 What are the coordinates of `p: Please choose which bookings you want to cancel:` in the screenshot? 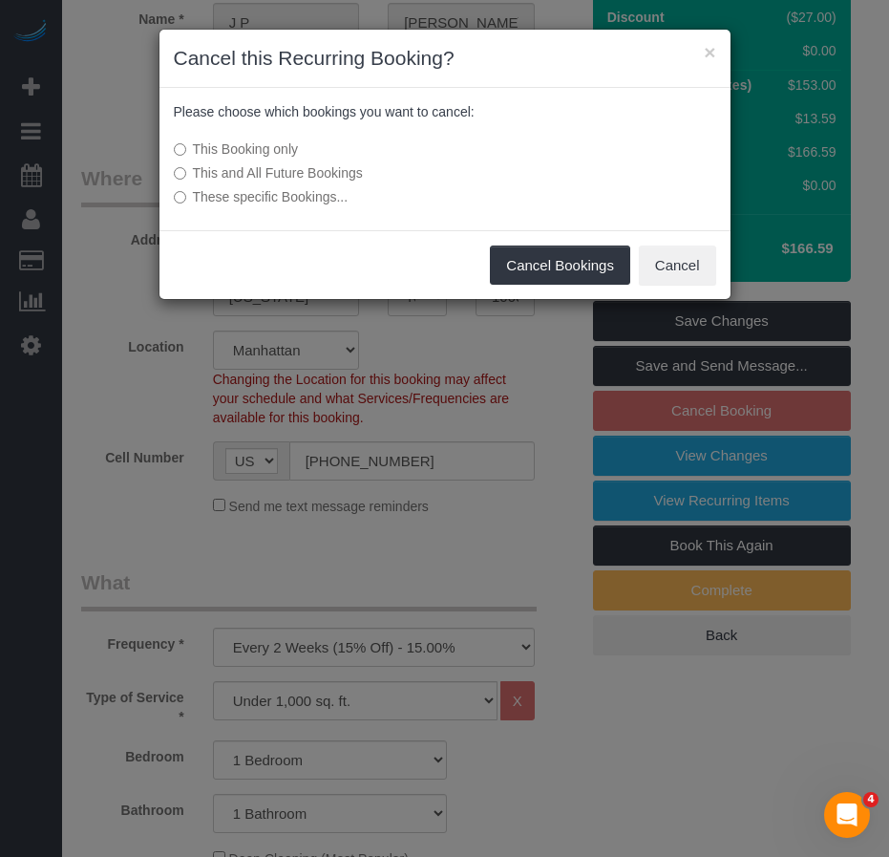 It's located at (445, 112).